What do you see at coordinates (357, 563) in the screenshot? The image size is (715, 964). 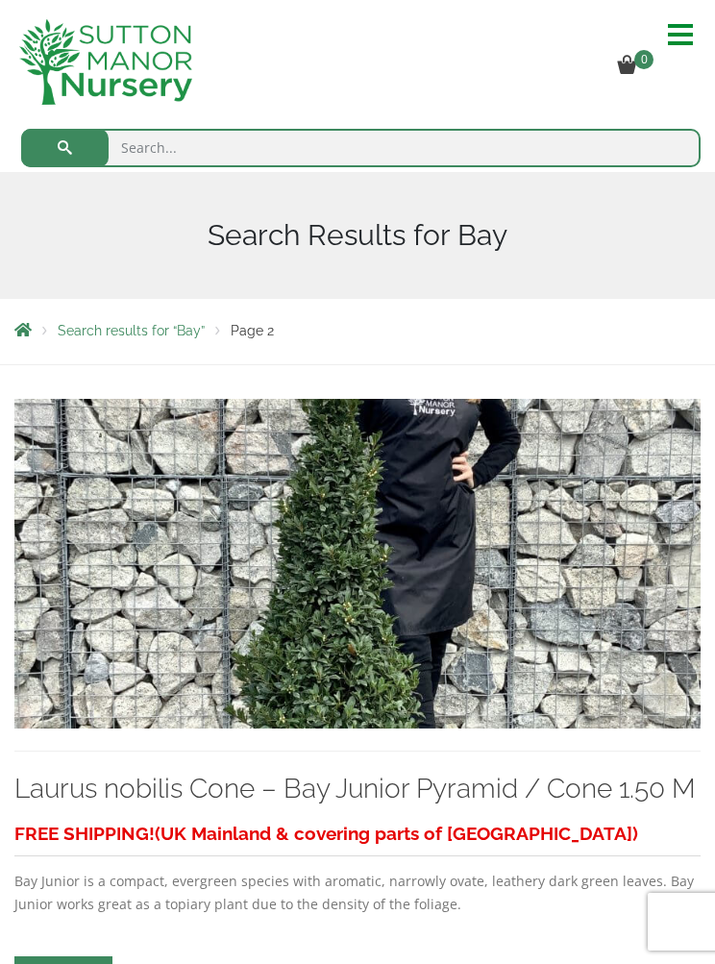 I see `img: Laurus nobilis Cone - Bay Junior Pyramid / Cone 1.50 M - IMG 4521` at bounding box center [357, 563].